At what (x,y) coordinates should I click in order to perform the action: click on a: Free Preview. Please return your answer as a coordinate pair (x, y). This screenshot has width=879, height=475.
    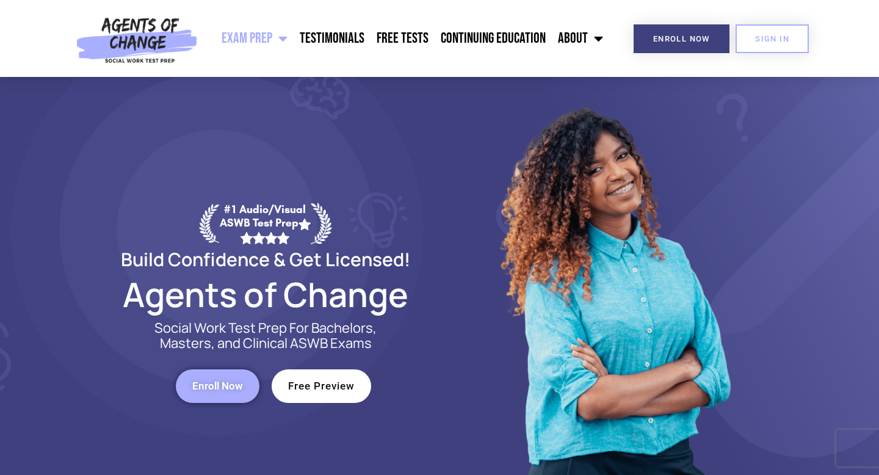
    Looking at the image, I should click on (321, 386).